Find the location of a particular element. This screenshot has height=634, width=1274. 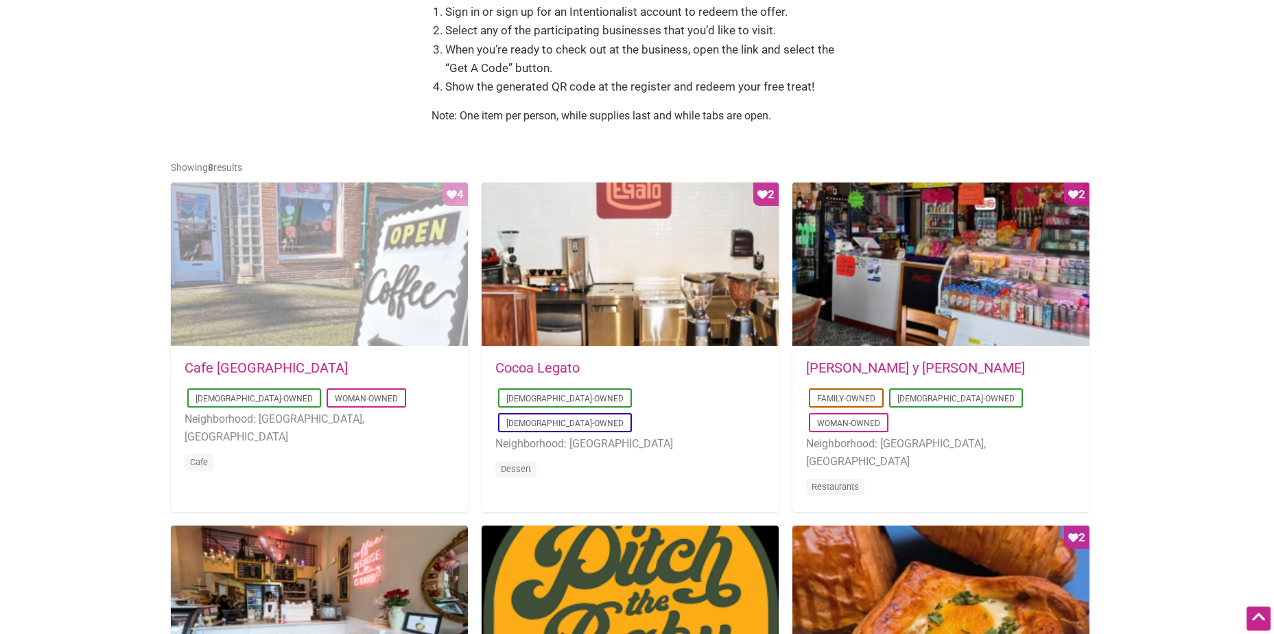

li: Select any of the participating businesses that you’d like to visit. is located at coordinates (644, 30).